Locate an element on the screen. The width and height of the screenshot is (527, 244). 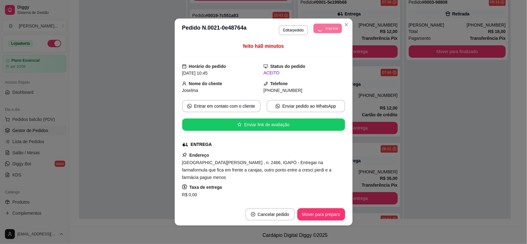
strong: Horário do pedido is located at coordinates (207, 66).